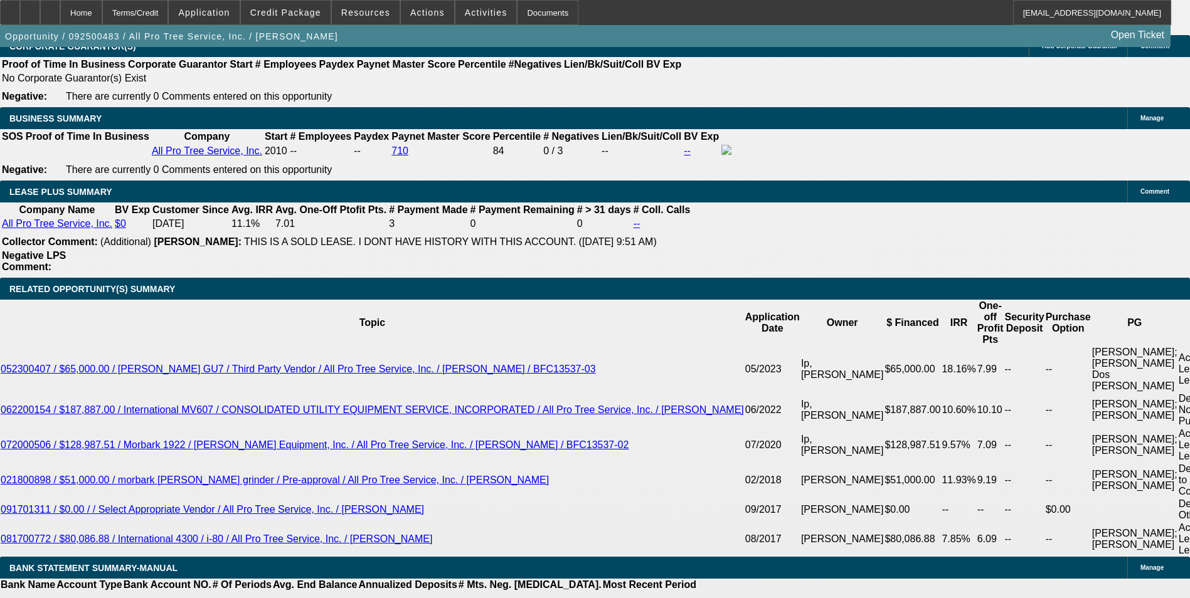  Describe the element at coordinates (1151, 118) in the screenshot. I see `span: Manage` at that location.